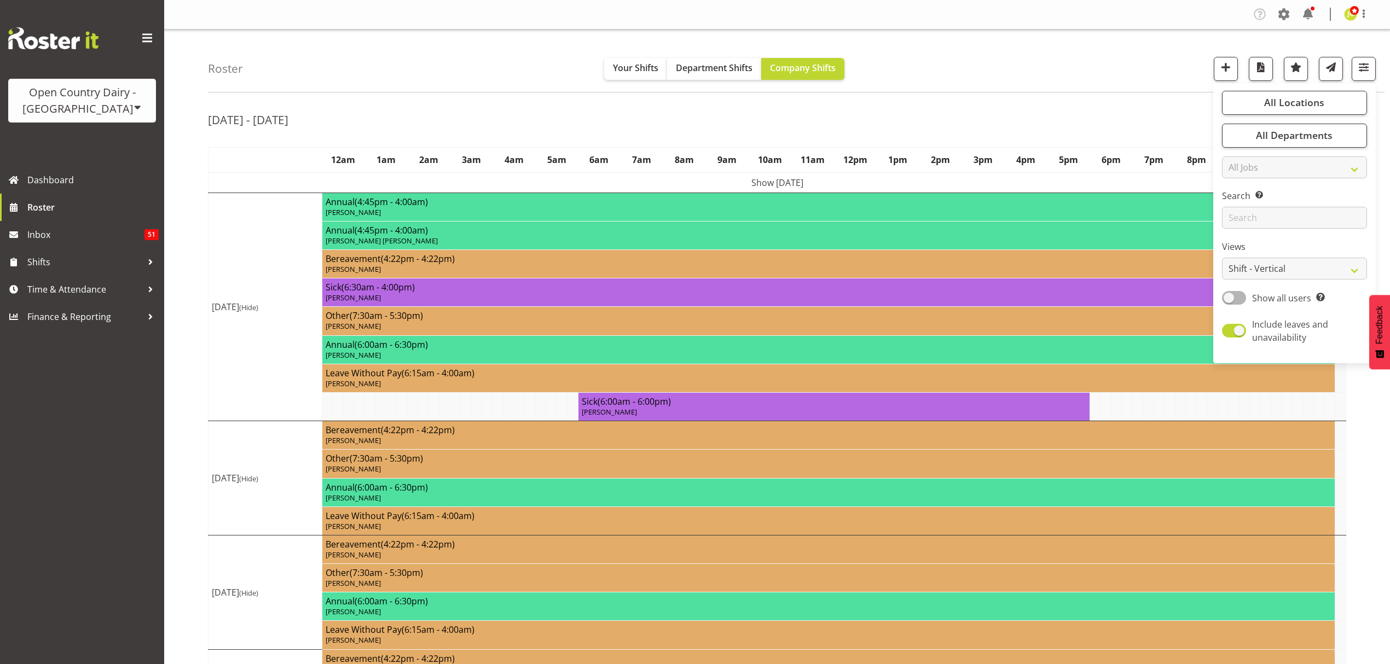  I want to click on th: 2am, so click(429, 160).